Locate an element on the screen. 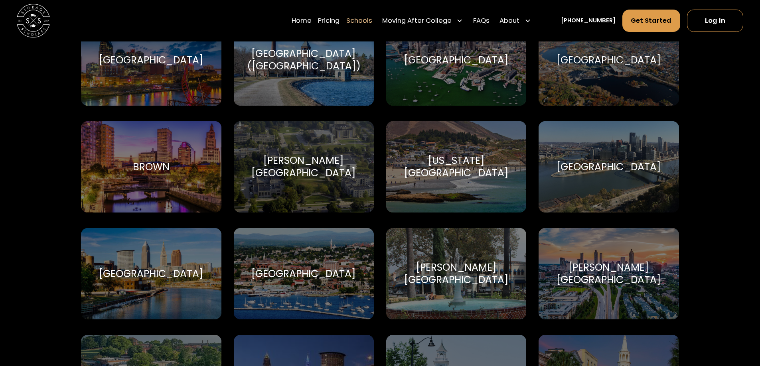 This screenshot has height=366, width=760. div: Brown is located at coordinates (151, 167).